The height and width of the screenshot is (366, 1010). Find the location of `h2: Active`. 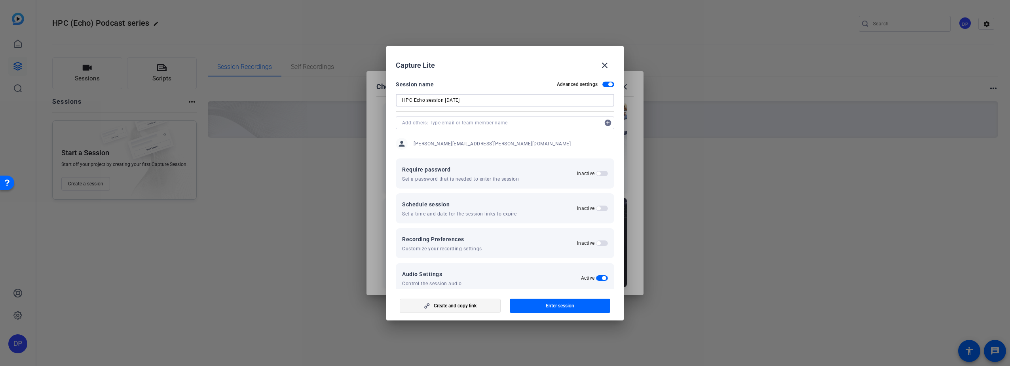

h2: Active is located at coordinates (588, 278).